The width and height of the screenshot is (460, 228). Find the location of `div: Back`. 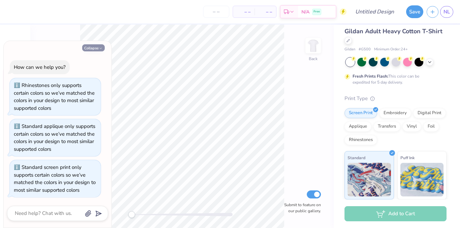

div: Back is located at coordinates (313, 59).